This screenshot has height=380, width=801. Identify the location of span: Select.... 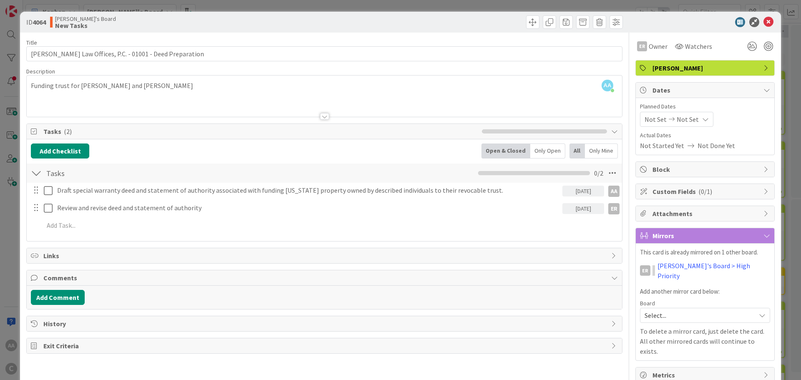
(698, 315).